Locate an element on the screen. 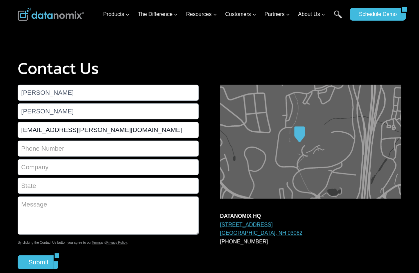 The height and width of the screenshot is (273, 419). input: Company is located at coordinates (108, 167).